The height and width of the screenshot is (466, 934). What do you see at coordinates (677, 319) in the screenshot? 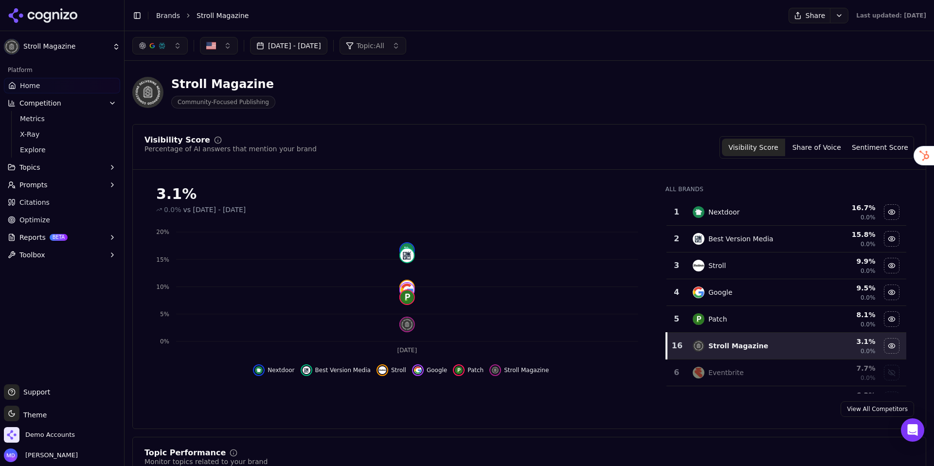
I see `div: 5` at bounding box center [677, 319].